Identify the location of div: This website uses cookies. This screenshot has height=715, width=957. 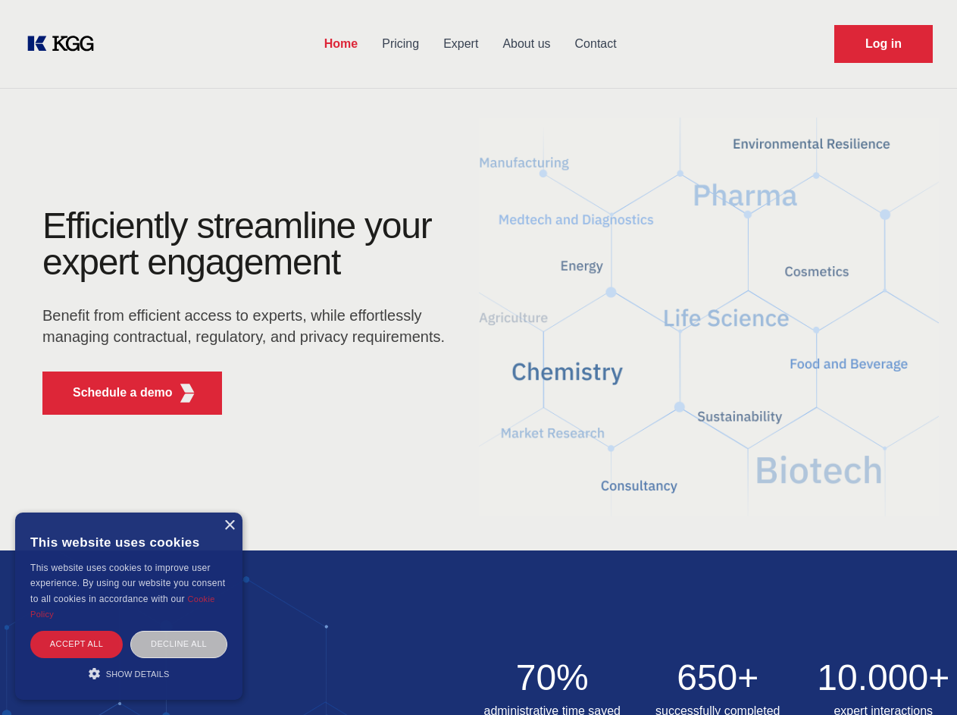
(129, 542).